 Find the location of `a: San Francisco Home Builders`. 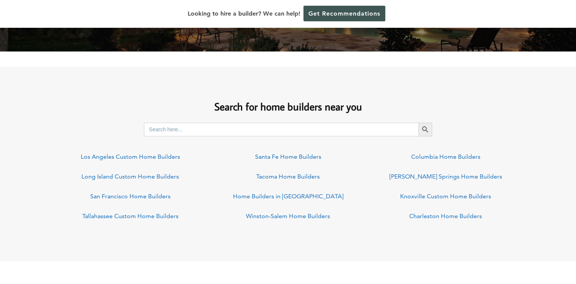

a: San Francisco Home Builders is located at coordinates (130, 196).